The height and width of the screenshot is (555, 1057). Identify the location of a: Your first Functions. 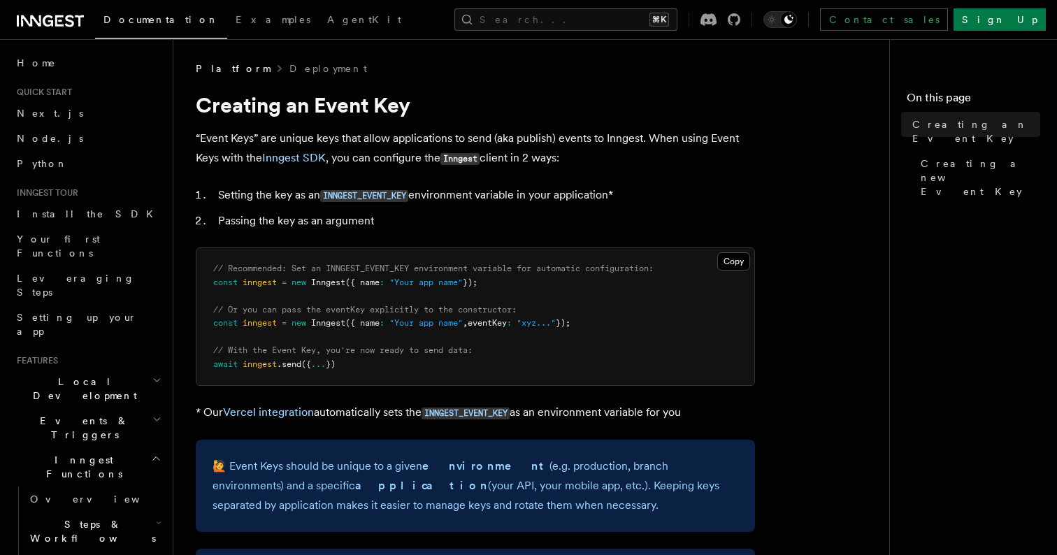
(87, 246).